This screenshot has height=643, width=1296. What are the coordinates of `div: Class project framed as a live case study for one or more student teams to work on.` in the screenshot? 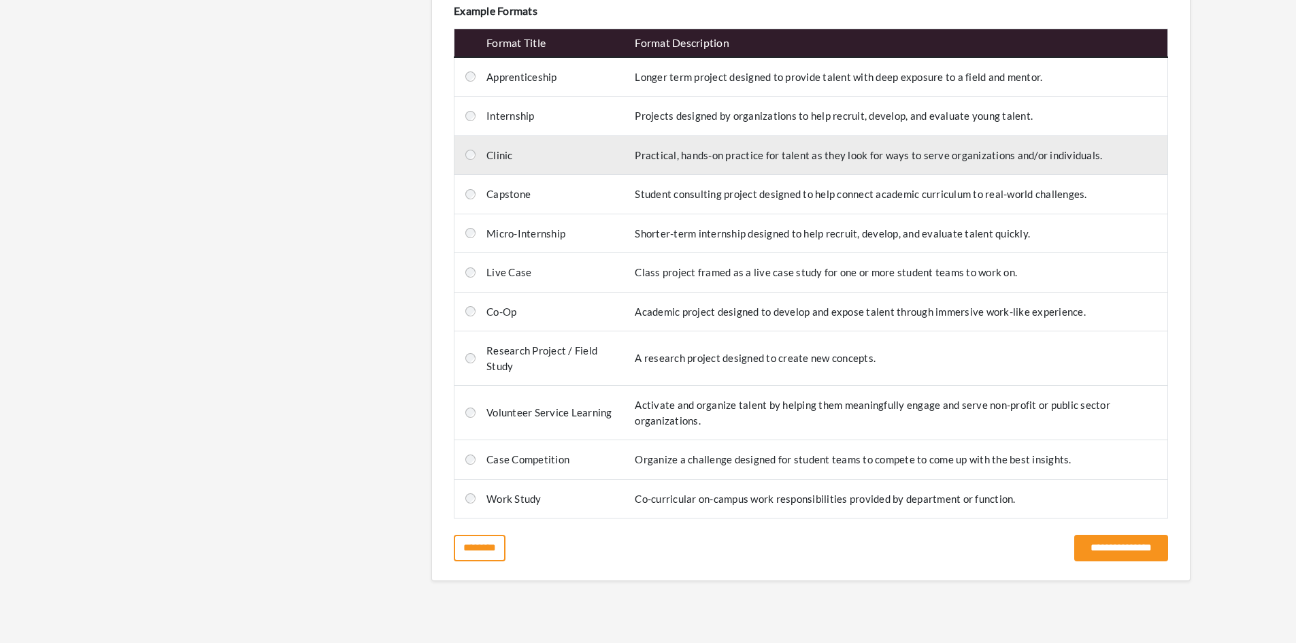 It's located at (898, 272).